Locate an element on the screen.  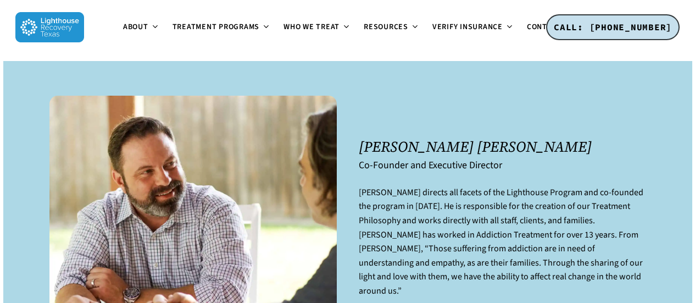
span: Verify Insurance is located at coordinates (468, 27).